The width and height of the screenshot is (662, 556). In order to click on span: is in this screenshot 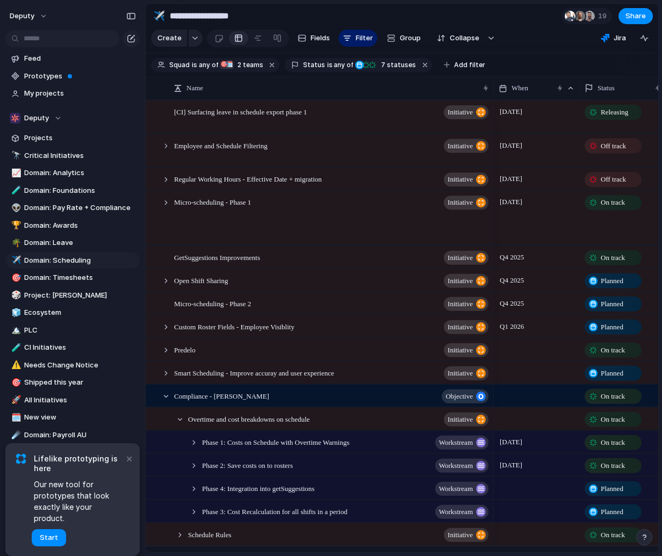, I will do `click(195, 65)`.